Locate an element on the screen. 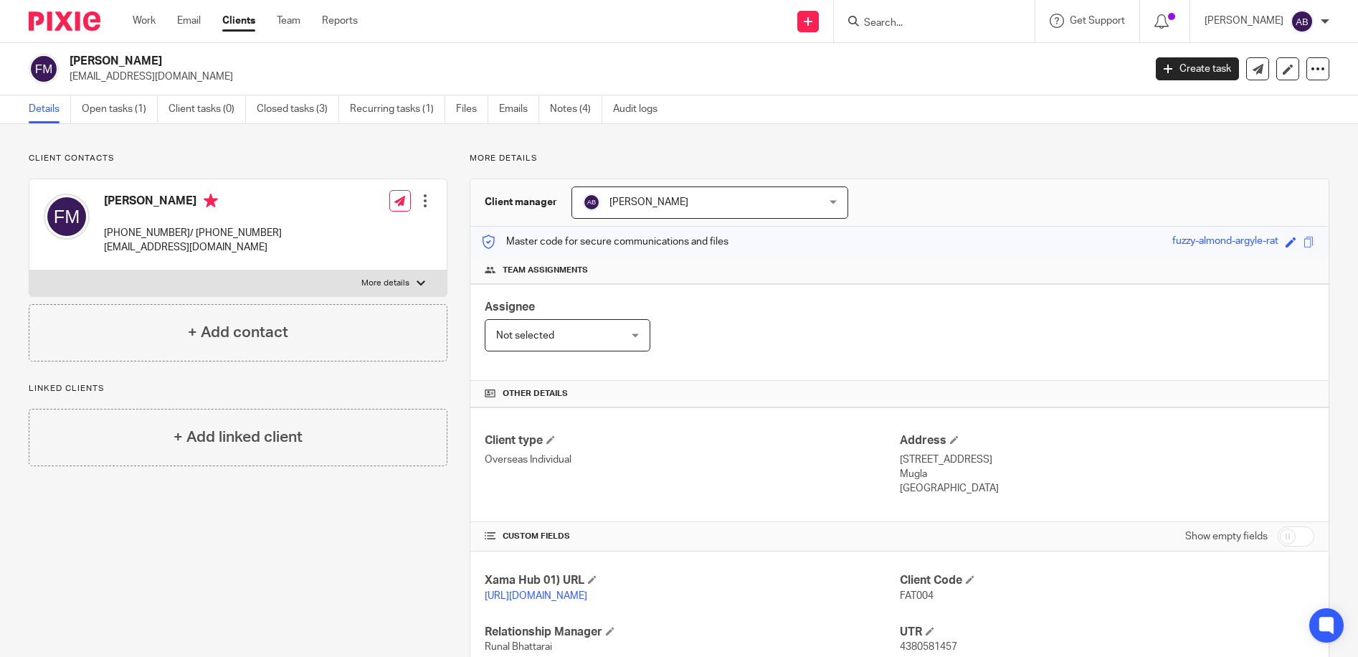  a: Files is located at coordinates (472, 109).